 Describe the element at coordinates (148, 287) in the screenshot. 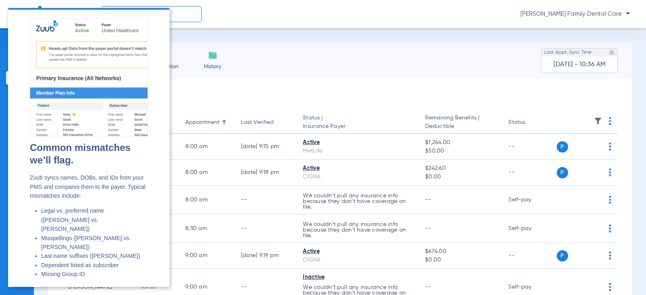

I see `span: 16930` at that location.